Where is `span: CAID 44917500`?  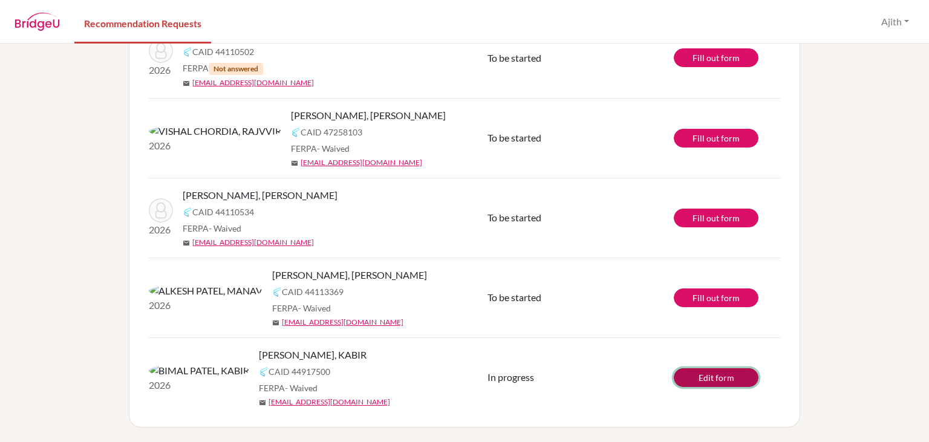 span: CAID 44917500 is located at coordinates (299, 371).